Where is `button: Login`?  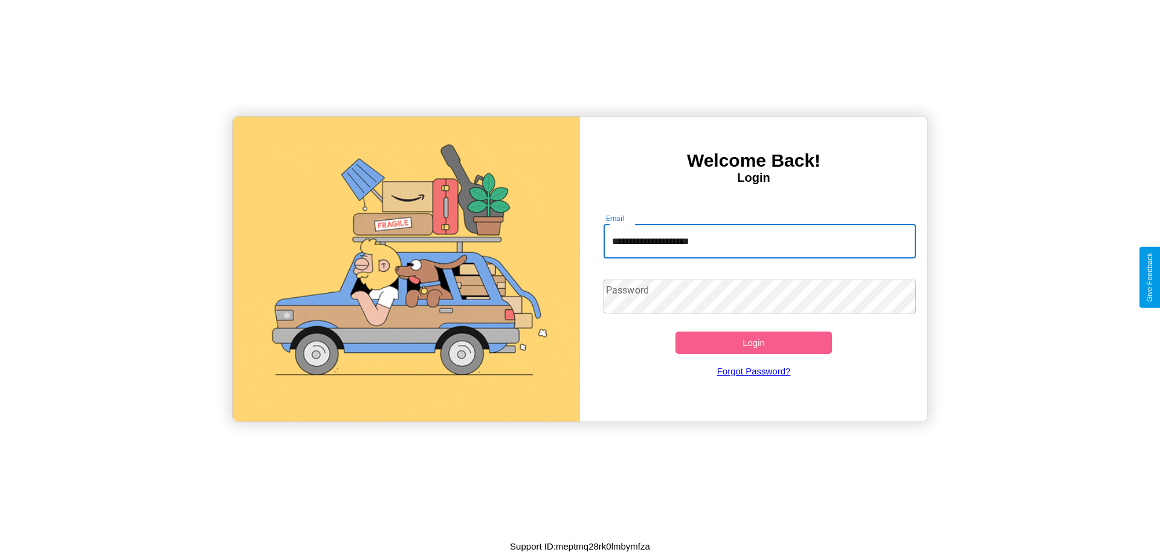 button: Login is located at coordinates (753, 343).